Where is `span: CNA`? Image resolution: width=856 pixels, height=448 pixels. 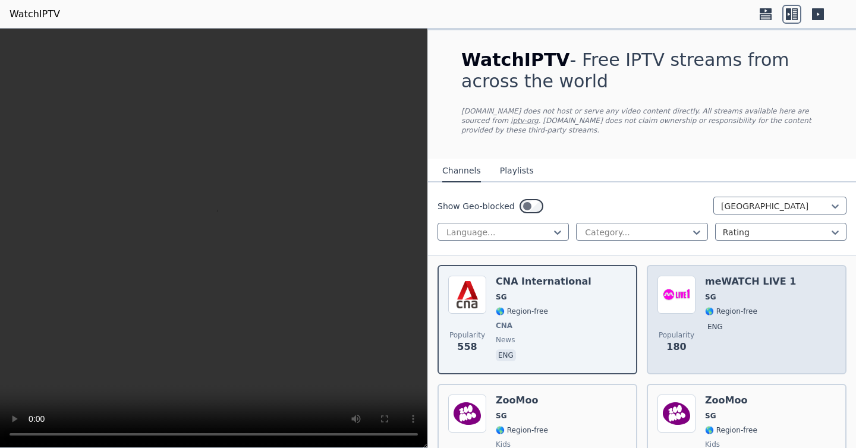 span: CNA is located at coordinates (504, 326).